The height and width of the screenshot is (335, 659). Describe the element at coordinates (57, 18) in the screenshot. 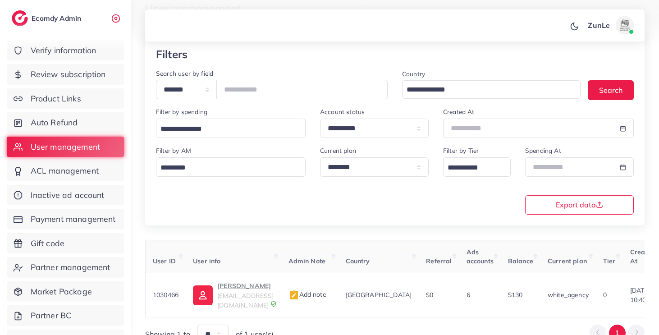

I see `h2: Ecomdy Admin` at that location.